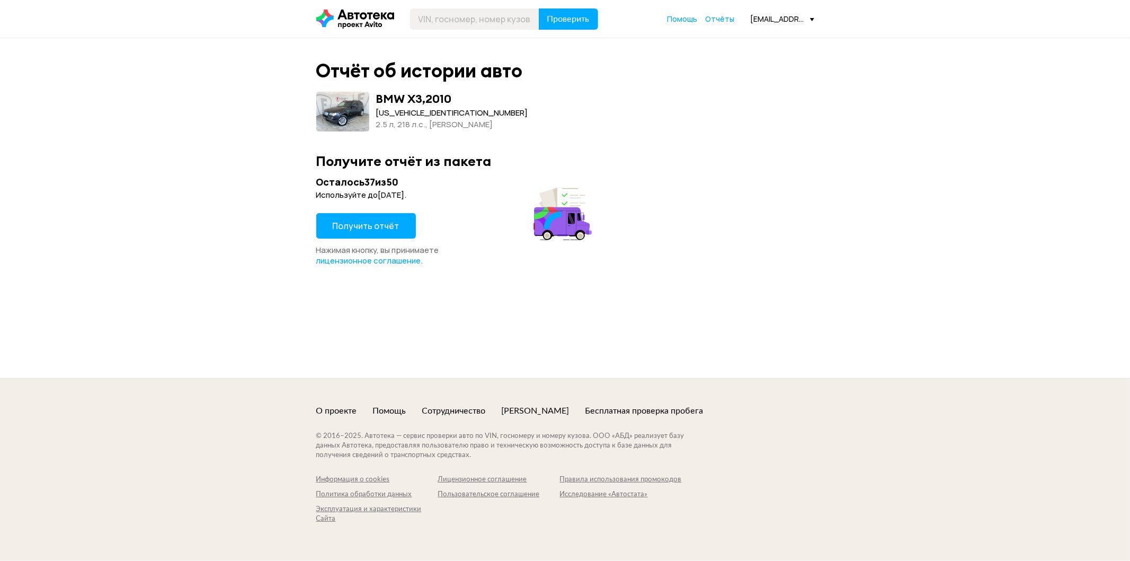 The height and width of the screenshot is (561, 1130). Describe the element at coordinates (499, 494) in the screenshot. I see `div: Пользовательское соглашение` at that location.